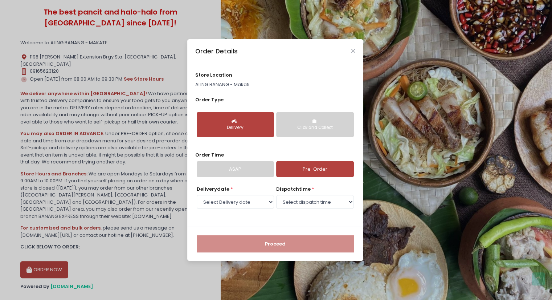  What do you see at coordinates (314, 128) in the screenshot?
I see `div: Click and Collect` at bounding box center [314, 128].